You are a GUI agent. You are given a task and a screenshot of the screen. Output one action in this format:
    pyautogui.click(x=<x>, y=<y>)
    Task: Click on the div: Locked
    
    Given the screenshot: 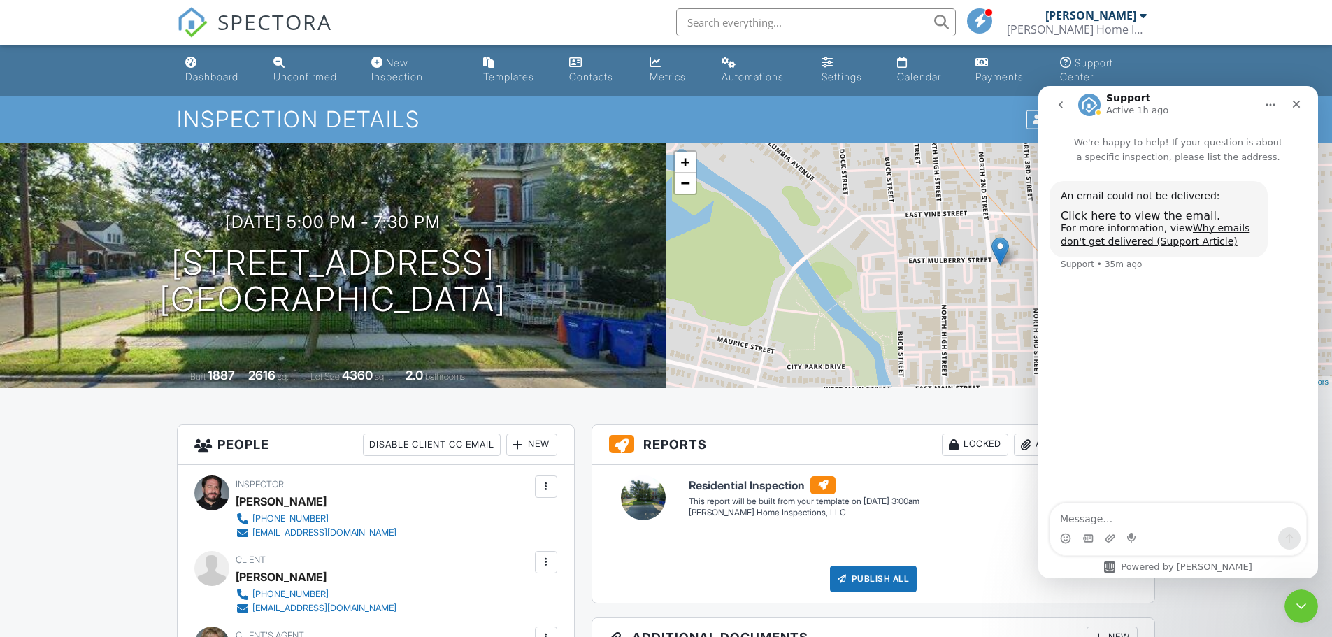 What is the action you would take?
    pyautogui.click(x=975, y=445)
    